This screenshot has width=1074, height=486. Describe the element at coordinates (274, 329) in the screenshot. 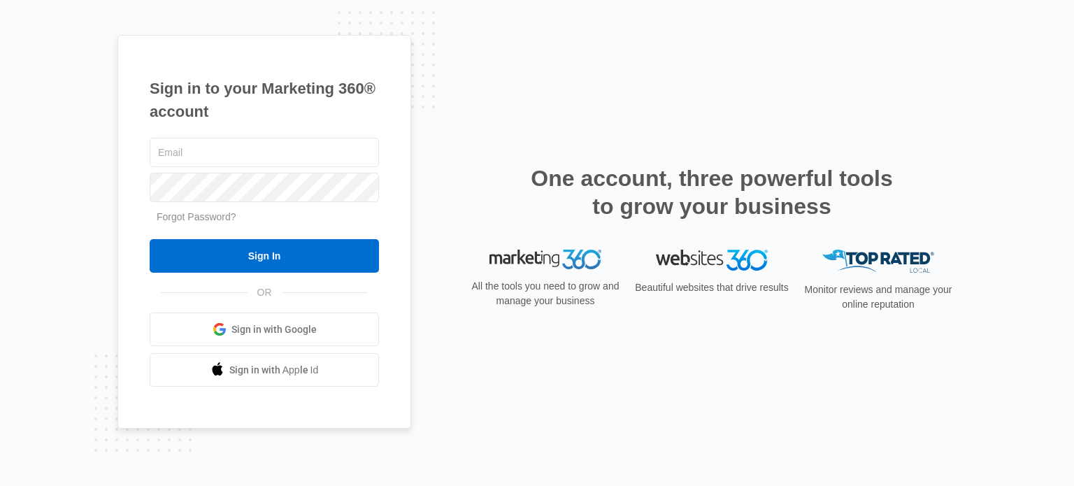

I see `span: Sign in with Google` at that location.